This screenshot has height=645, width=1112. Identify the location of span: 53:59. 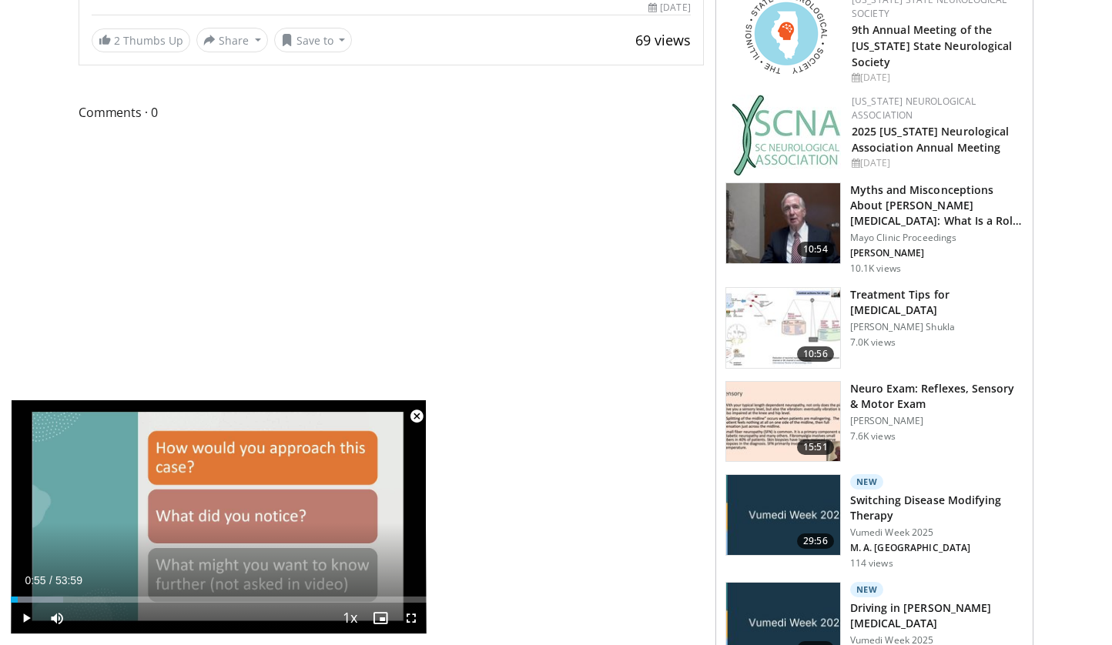
(69, 580).